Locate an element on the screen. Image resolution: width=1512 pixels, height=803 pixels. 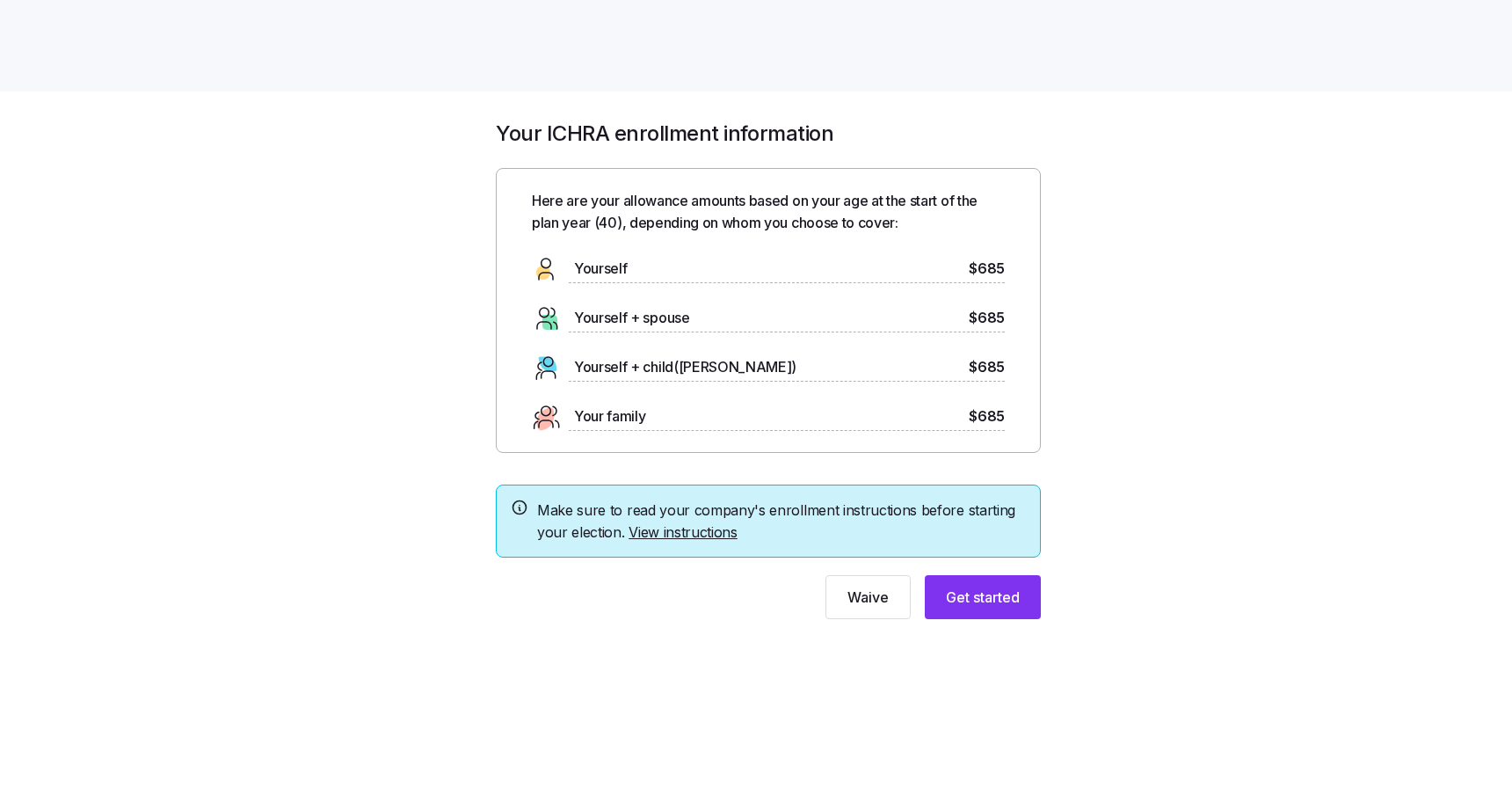
span: Yourself is located at coordinates (600, 268).